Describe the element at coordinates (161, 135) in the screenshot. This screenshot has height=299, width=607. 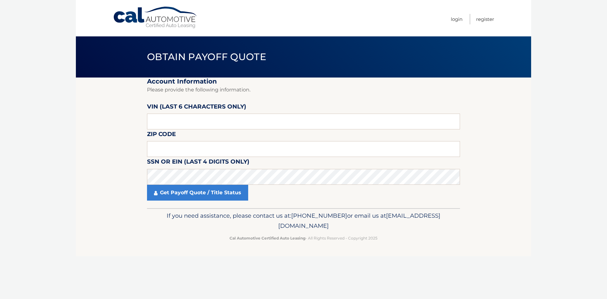
I see `label: Zip Code` at that location.